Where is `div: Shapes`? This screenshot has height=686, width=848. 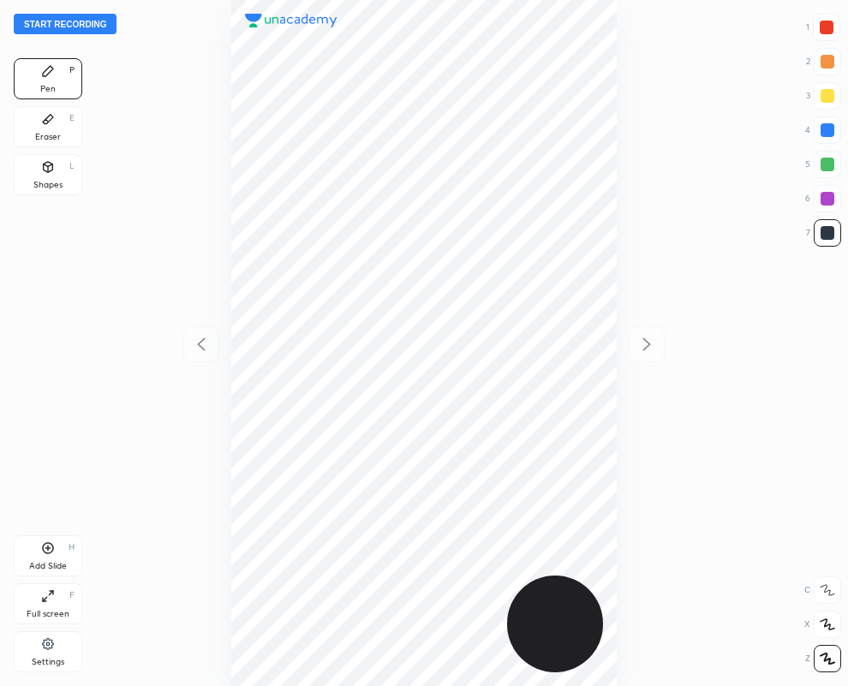
div: Shapes is located at coordinates (48, 185).